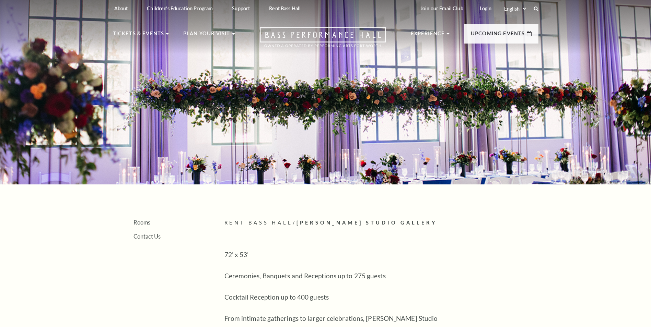 Image resolution: width=651 pixels, height=327 pixels. Describe the element at coordinates (121, 8) in the screenshot. I see `p: About` at that location.